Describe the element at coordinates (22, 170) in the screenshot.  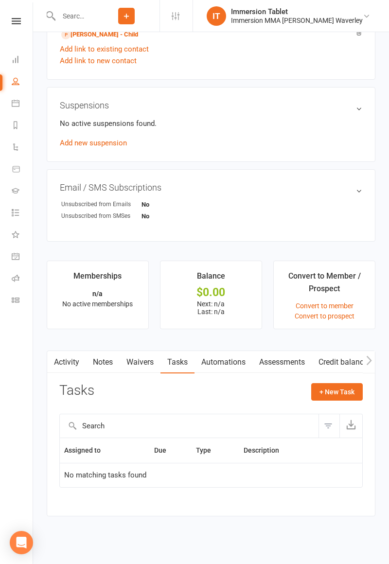
I see `a: Product Sales` at that location.